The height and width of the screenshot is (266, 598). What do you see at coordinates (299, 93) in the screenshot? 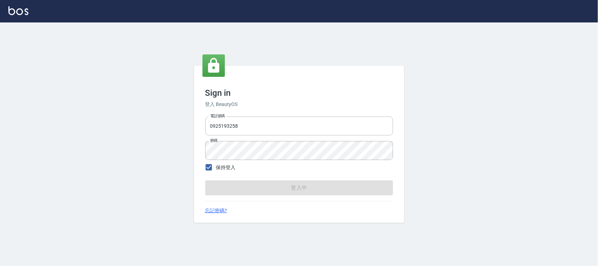
I see `h3: Sign in` at bounding box center [299, 93].